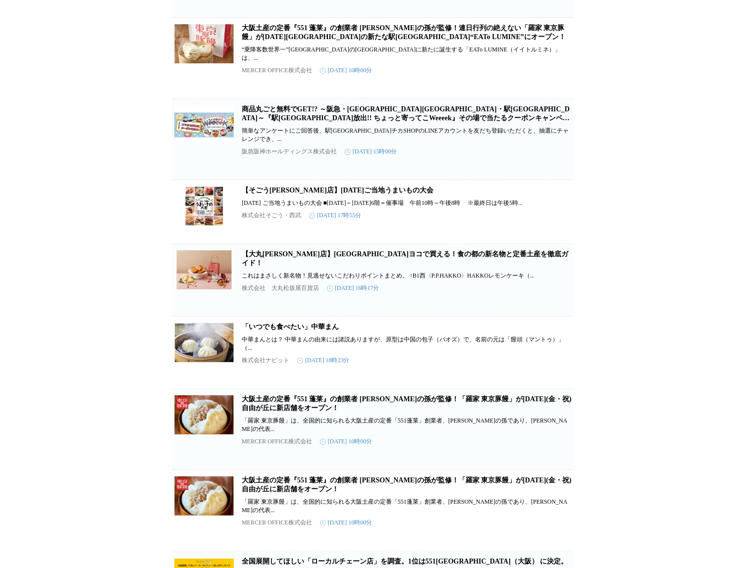  What do you see at coordinates (271, 215) in the screenshot?
I see `p: 株式会社そごう・西武` at bounding box center [271, 215].